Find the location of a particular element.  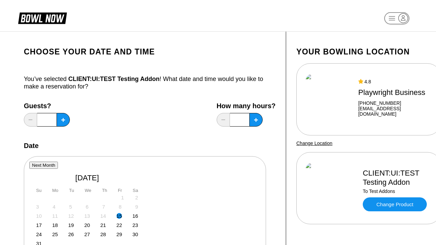

div: You’ve selected ! What date and time would you like to make a reservation for? is located at coordinates (150, 83).